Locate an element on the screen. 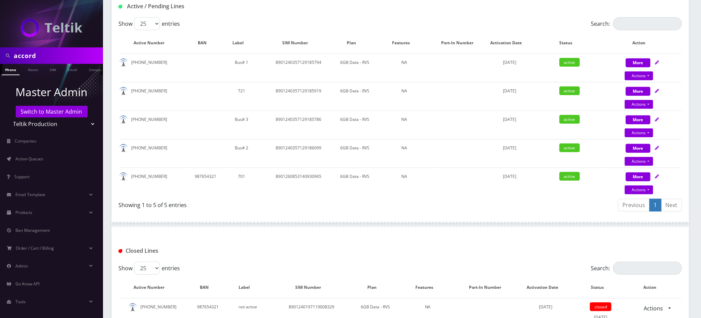  td: Bus# 2 is located at coordinates (242, 153).